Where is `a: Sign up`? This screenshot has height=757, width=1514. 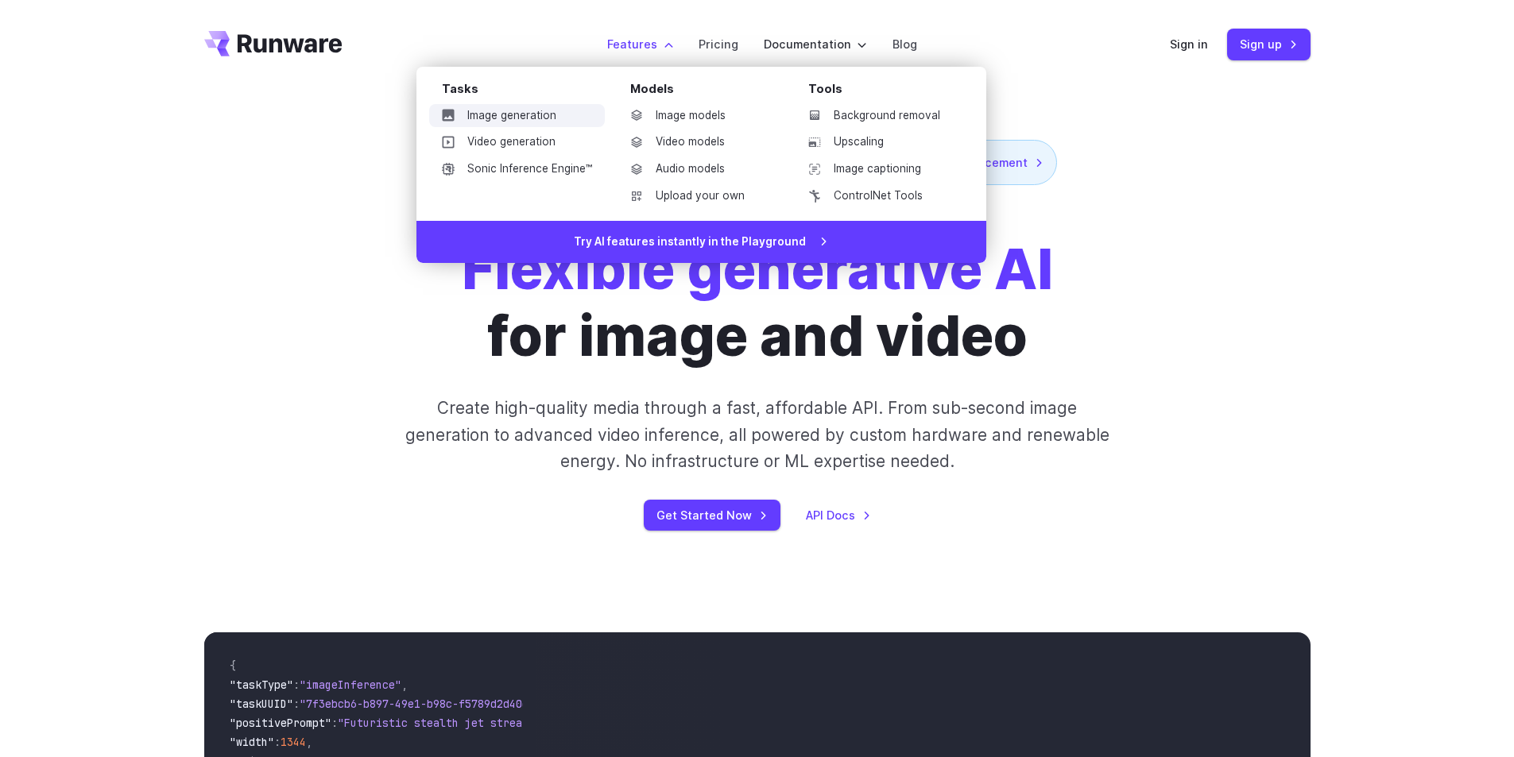
a: Sign up is located at coordinates (1268, 44).